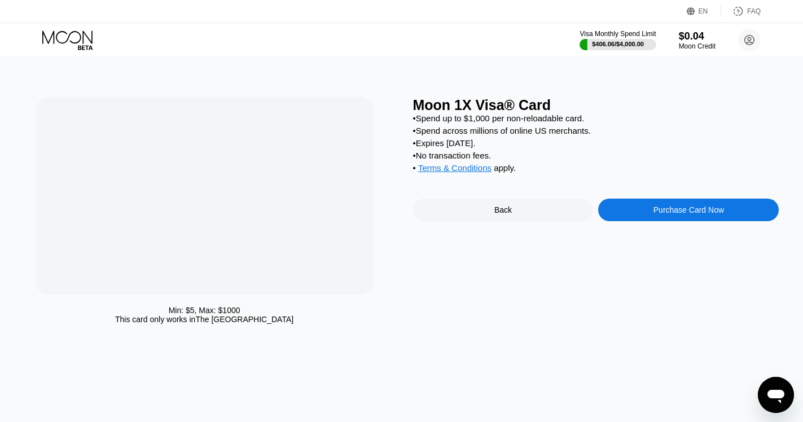 The width and height of the screenshot is (803, 422). Describe the element at coordinates (596, 130) in the screenshot. I see `div: • Spend across millions of online US merchants.` at that location.